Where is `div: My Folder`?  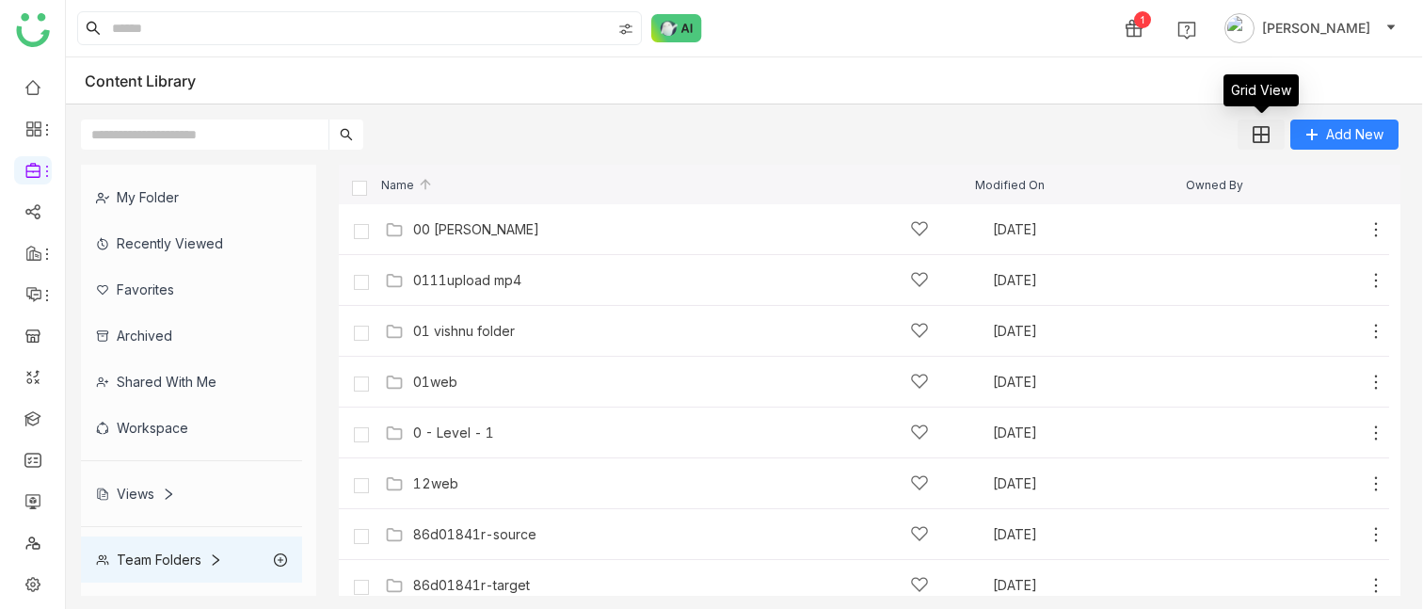 div: My Folder is located at coordinates (191, 197).